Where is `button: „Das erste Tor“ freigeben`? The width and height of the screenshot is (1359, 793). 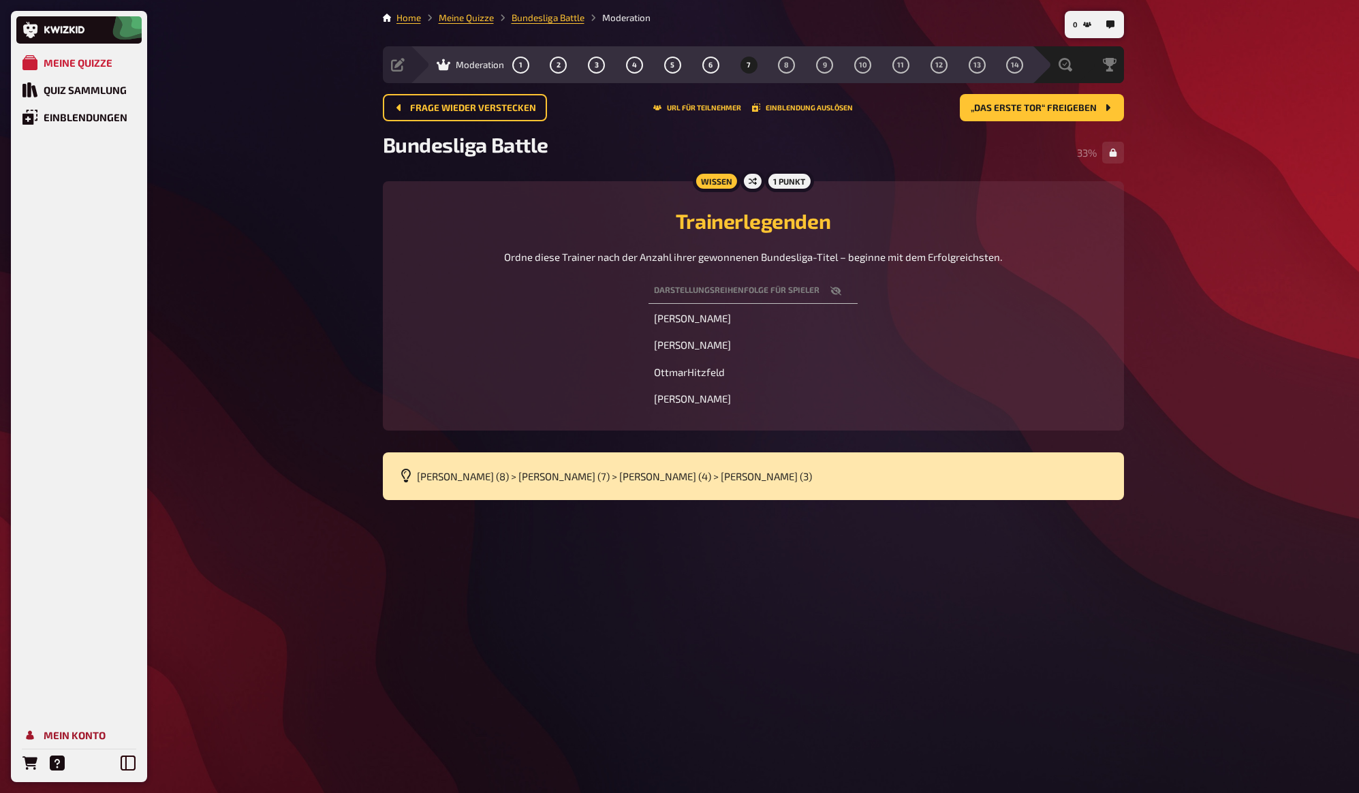
button: „Das erste Tor“ freigeben is located at coordinates (1042, 108).